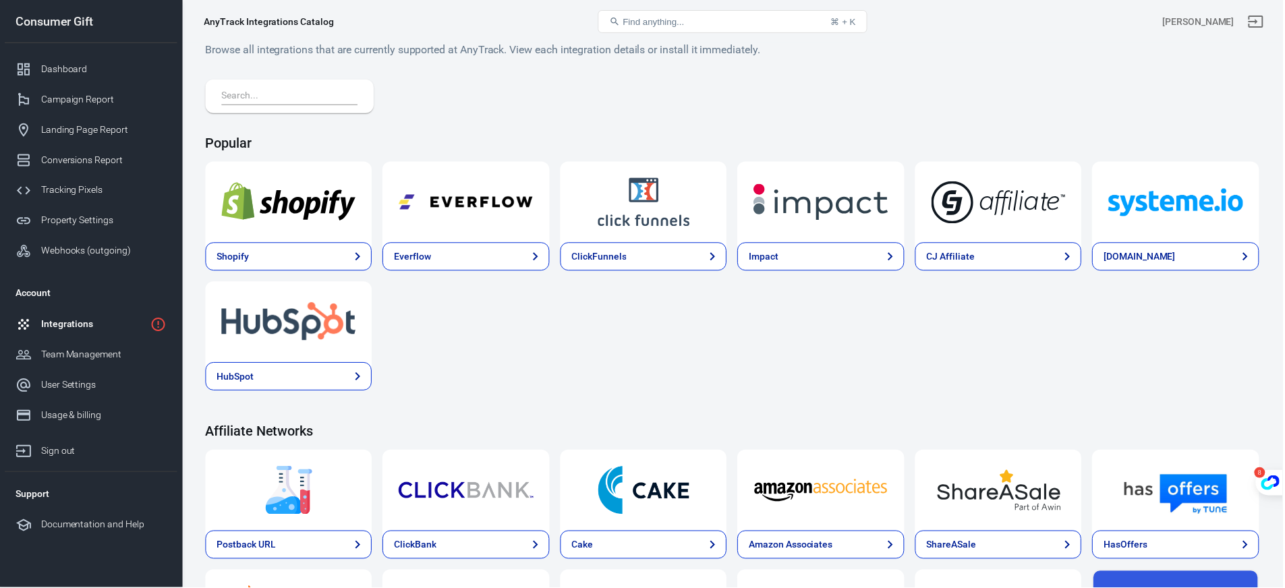  I want to click on div: HasOffers, so click(1127, 546).